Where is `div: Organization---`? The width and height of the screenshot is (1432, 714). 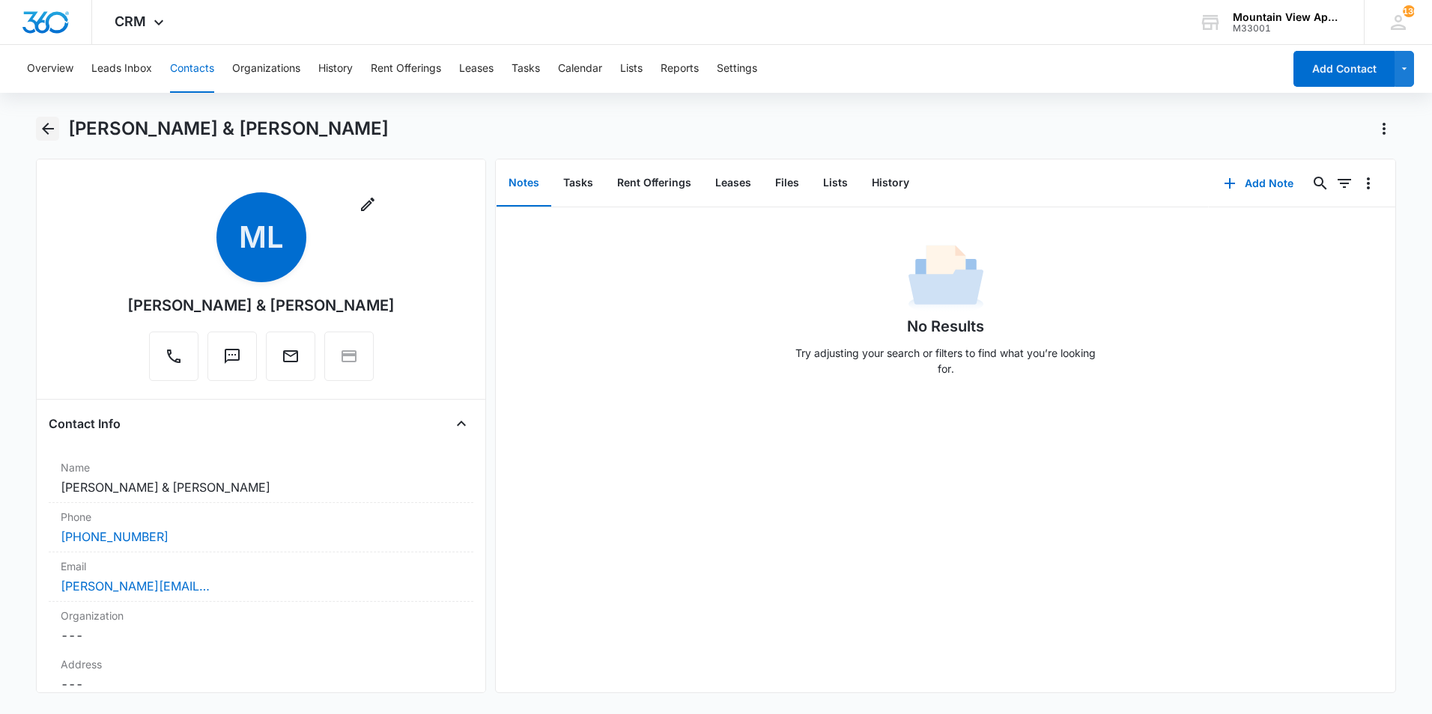 div: Organization--- is located at coordinates (261, 626).